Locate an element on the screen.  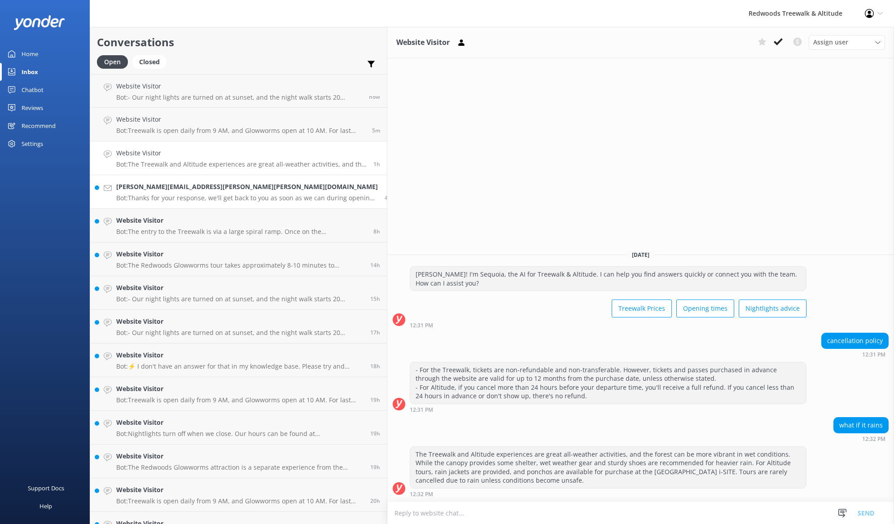
div: Reviews is located at coordinates (32, 108).